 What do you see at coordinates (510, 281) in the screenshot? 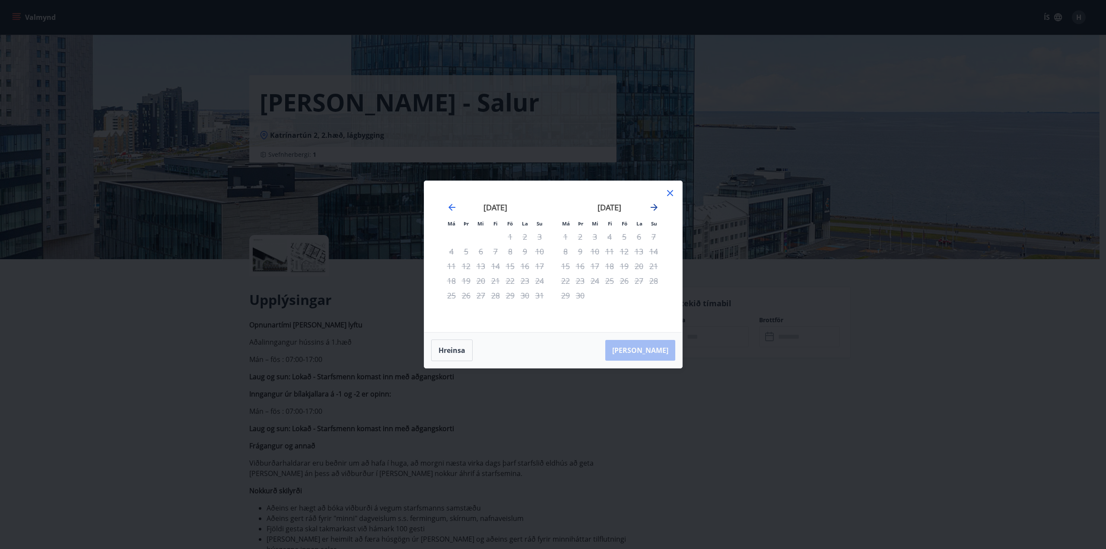
I see `td: Not available. föstudagur, 22. ágúst 2025` at bounding box center [510, 281].